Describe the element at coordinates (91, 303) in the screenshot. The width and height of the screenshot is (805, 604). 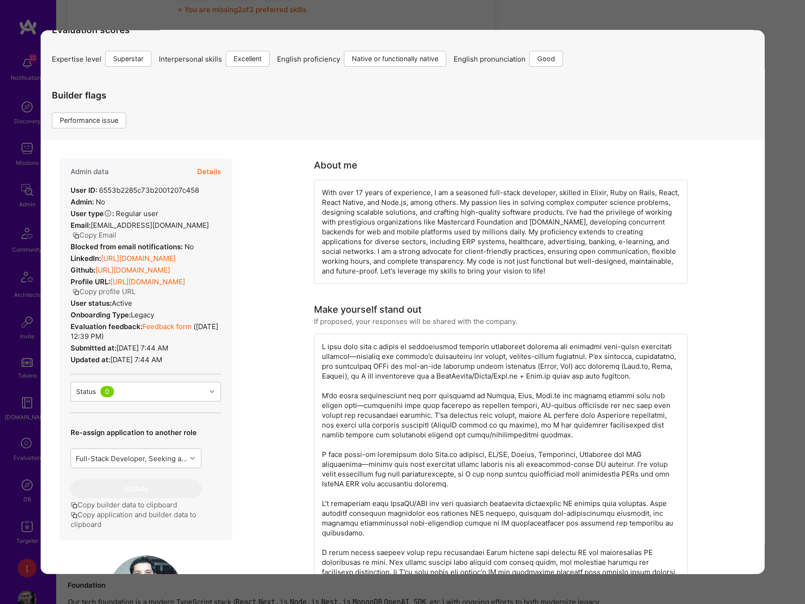
I see `strong: User status:` at that location.